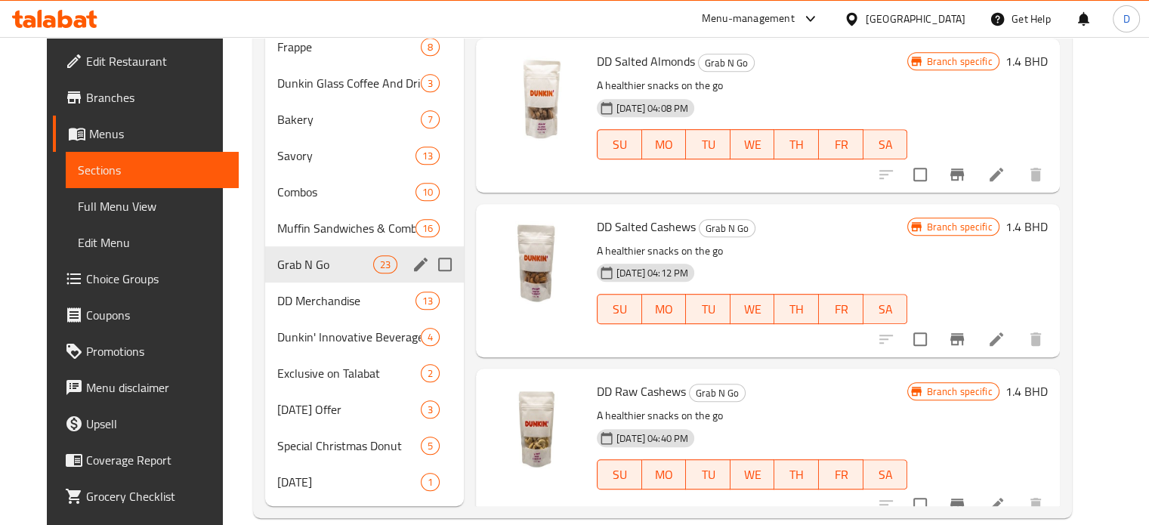 The height and width of the screenshot is (525, 1149). I want to click on p: A healthier snacks on the go, so click(751, 415).